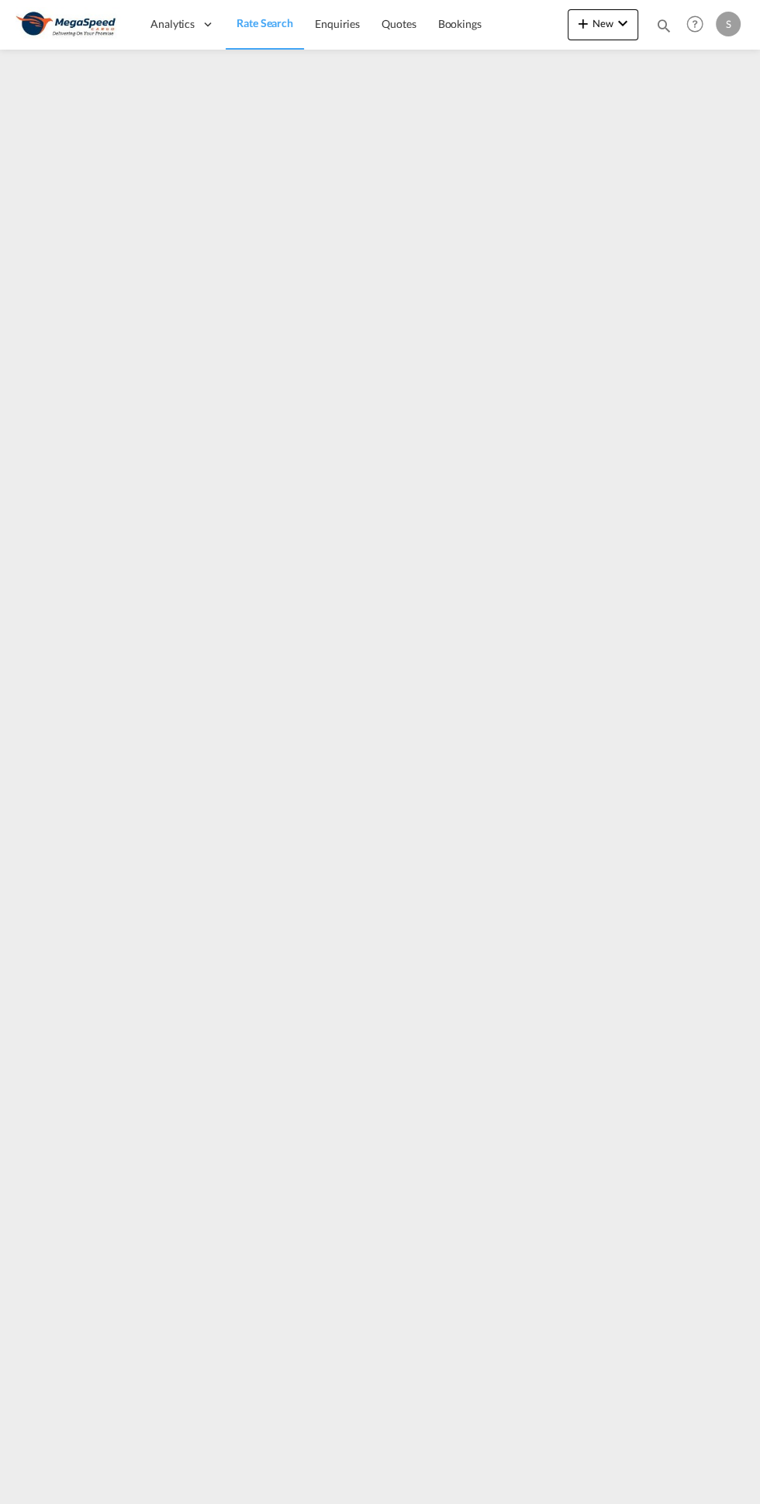  What do you see at coordinates (664, 26) in the screenshot?
I see `md-icon: icon-magnify` at bounding box center [664, 26].